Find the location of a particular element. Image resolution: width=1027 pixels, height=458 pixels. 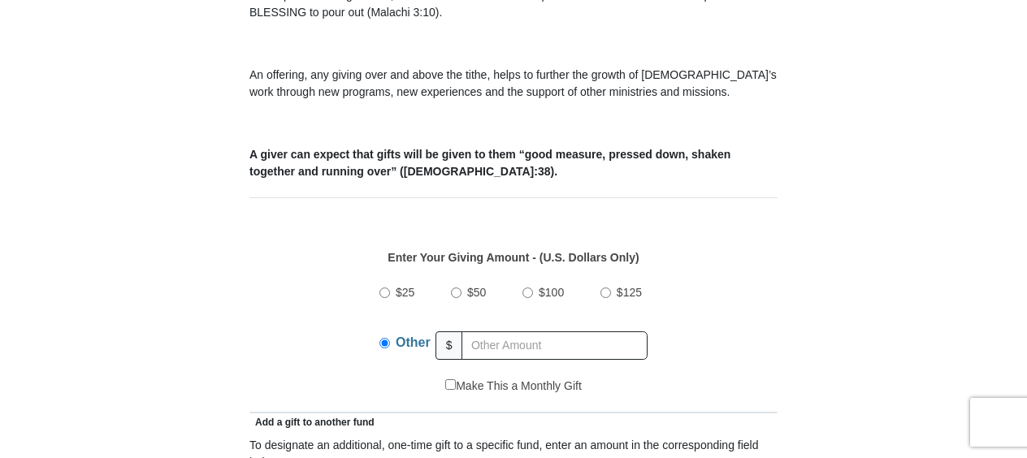

b: A giver can expect that gifts will be given to them “good measure, pressed down, shaken together ... is located at coordinates (490, 162).